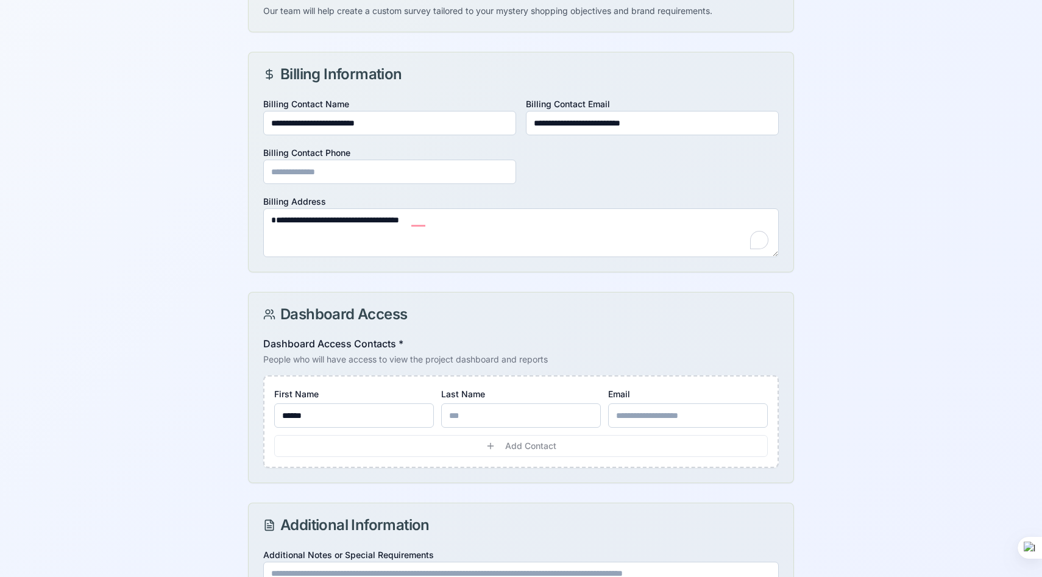 Image resolution: width=1042 pixels, height=577 pixels. Describe the element at coordinates (349, 555) in the screenshot. I see `label: Additional Notes or Special Requirements` at that location.